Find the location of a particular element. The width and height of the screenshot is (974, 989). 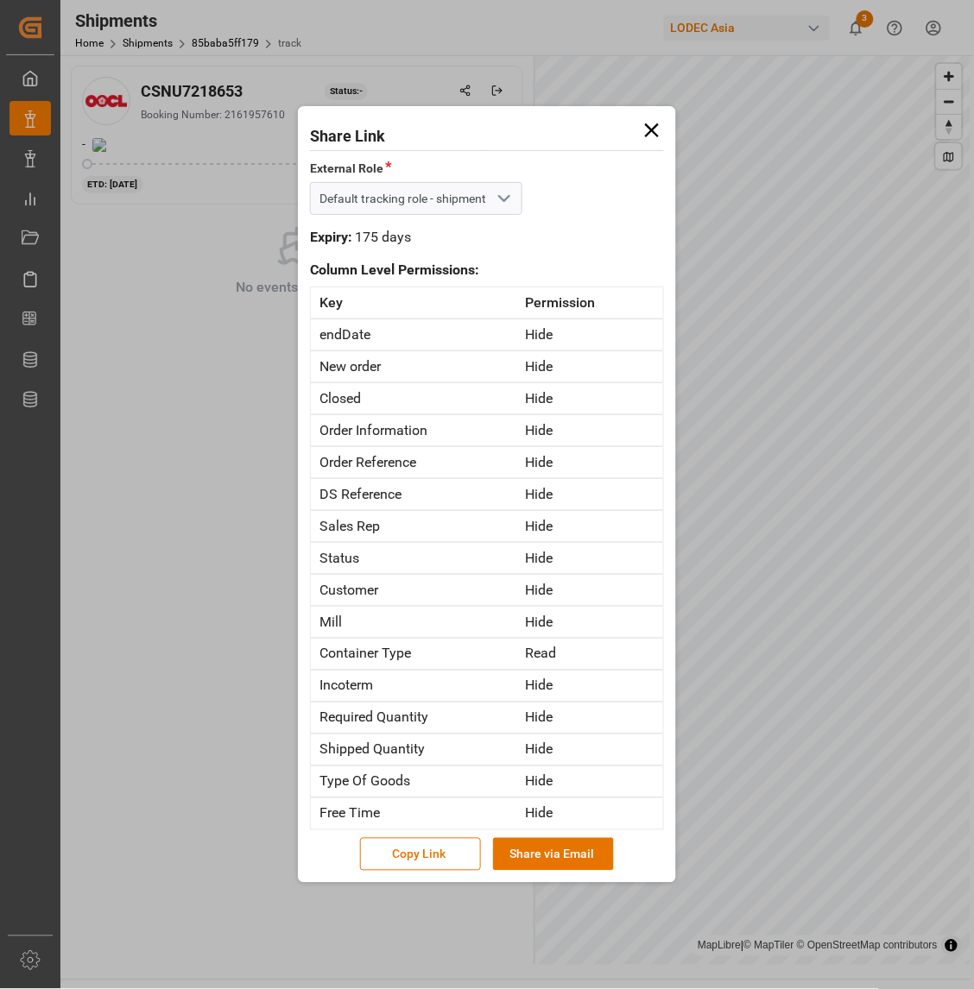

button: Share via Email is located at coordinates (553, 854).